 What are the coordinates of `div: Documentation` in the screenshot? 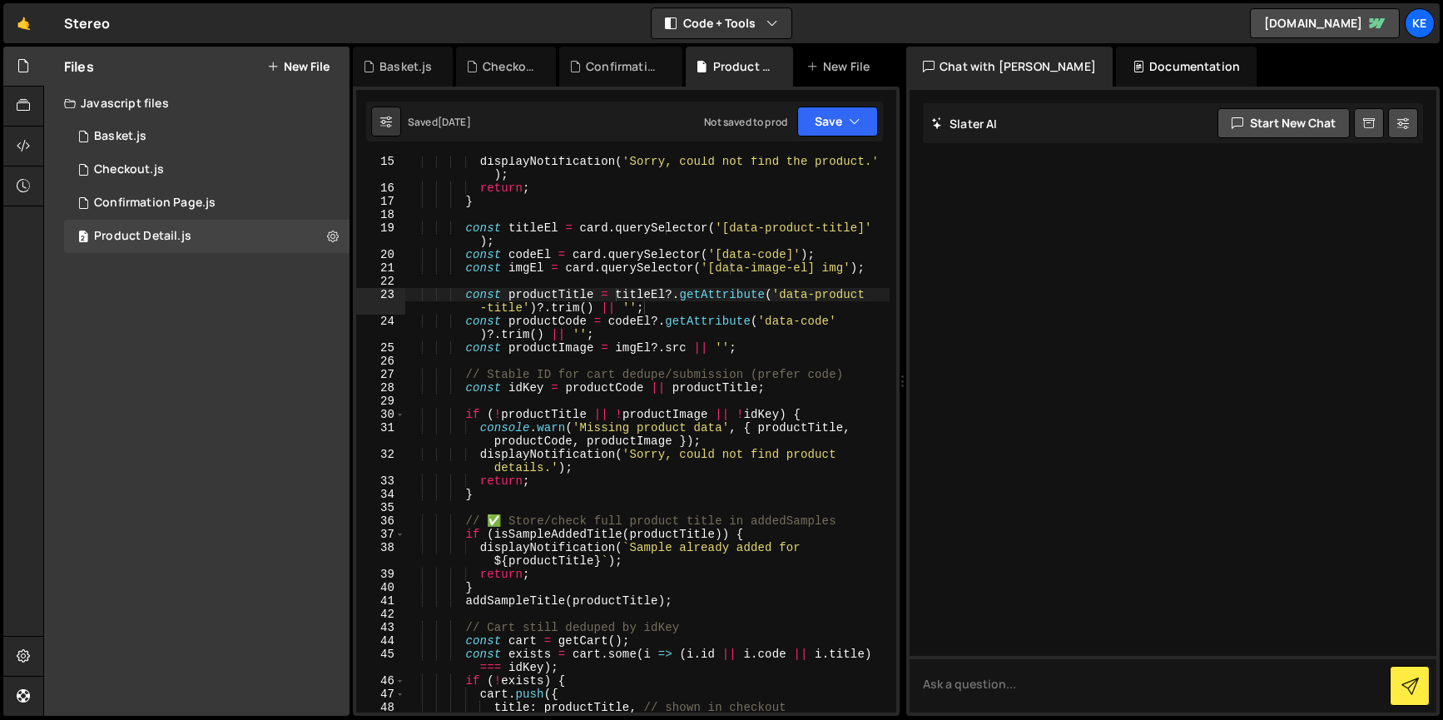 It's located at (1186, 67).